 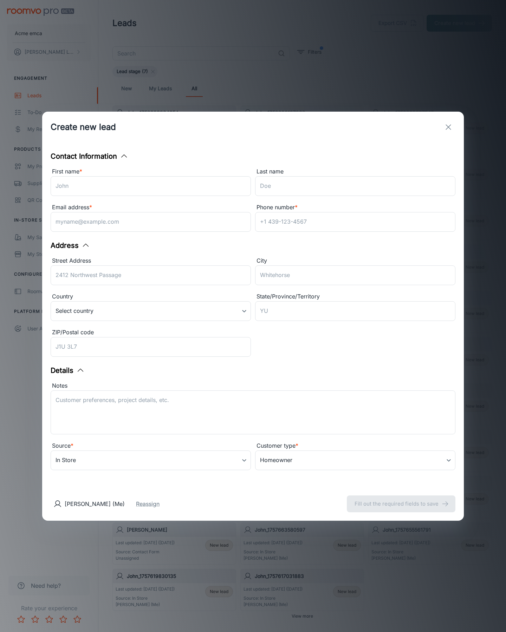 I want to click on div: Customer type, so click(x=355, y=446).